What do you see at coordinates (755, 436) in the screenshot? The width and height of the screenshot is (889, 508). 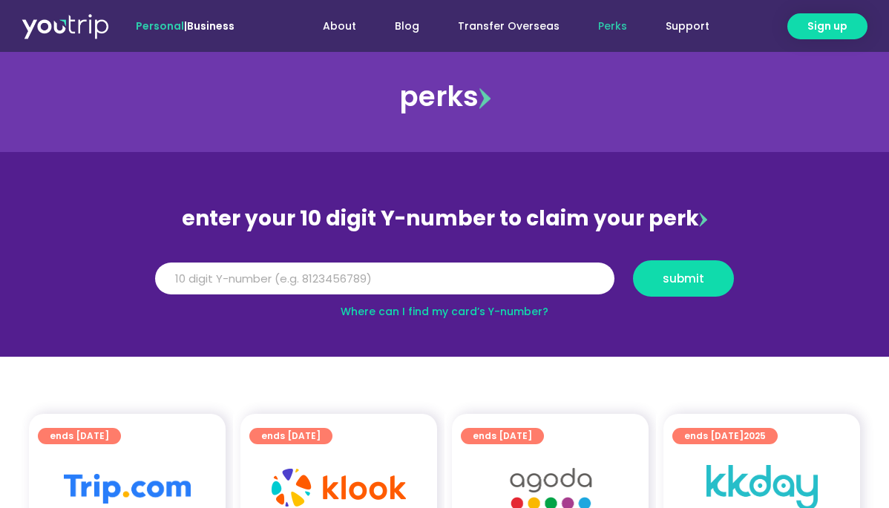 I see `span: 2025` at bounding box center [755, 436].